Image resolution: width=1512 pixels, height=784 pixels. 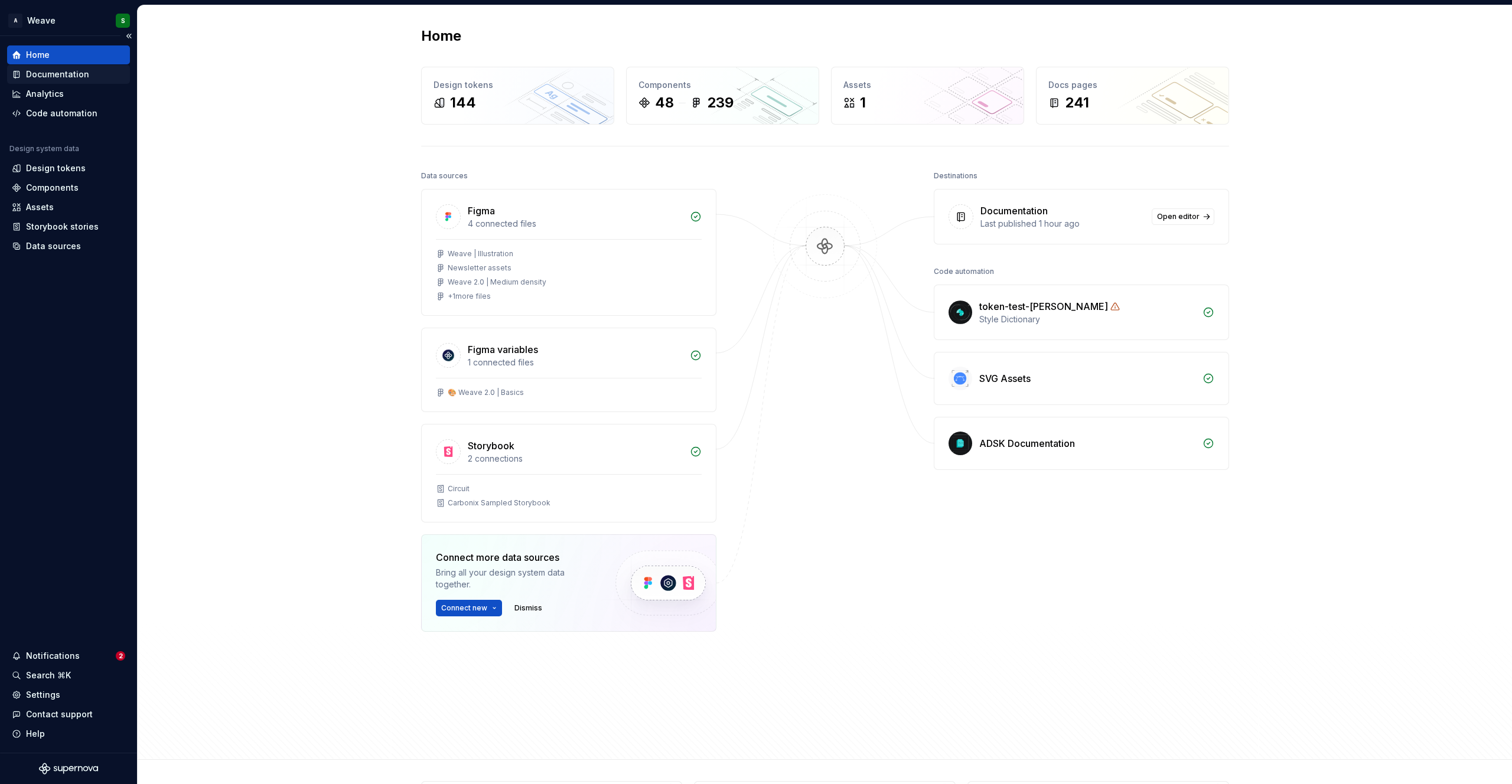 I want to click on div: 239, so click(x=720, y=103).